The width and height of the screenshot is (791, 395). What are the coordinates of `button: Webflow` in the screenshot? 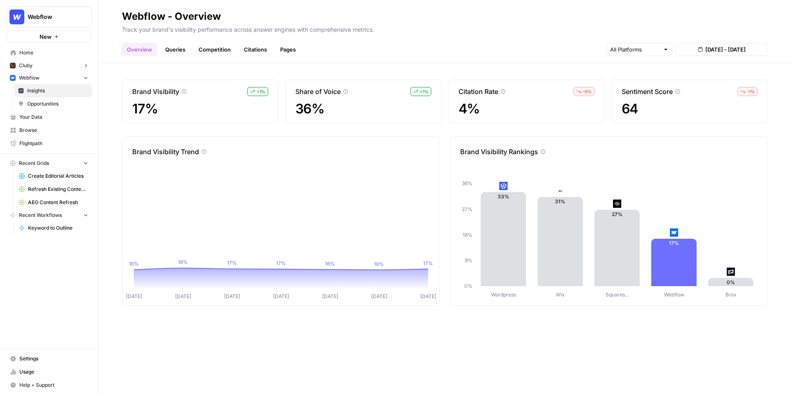 It's located at (49, 78).